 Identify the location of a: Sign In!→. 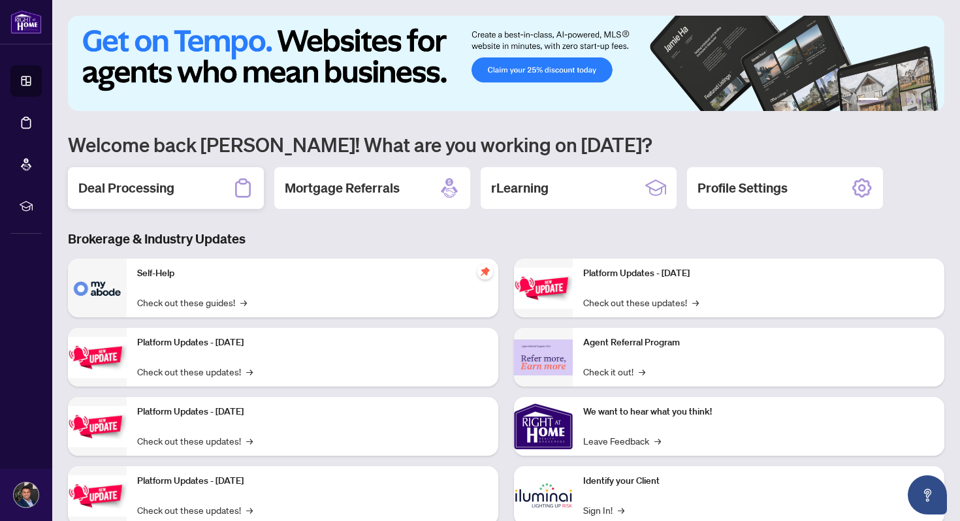
(604, 510).